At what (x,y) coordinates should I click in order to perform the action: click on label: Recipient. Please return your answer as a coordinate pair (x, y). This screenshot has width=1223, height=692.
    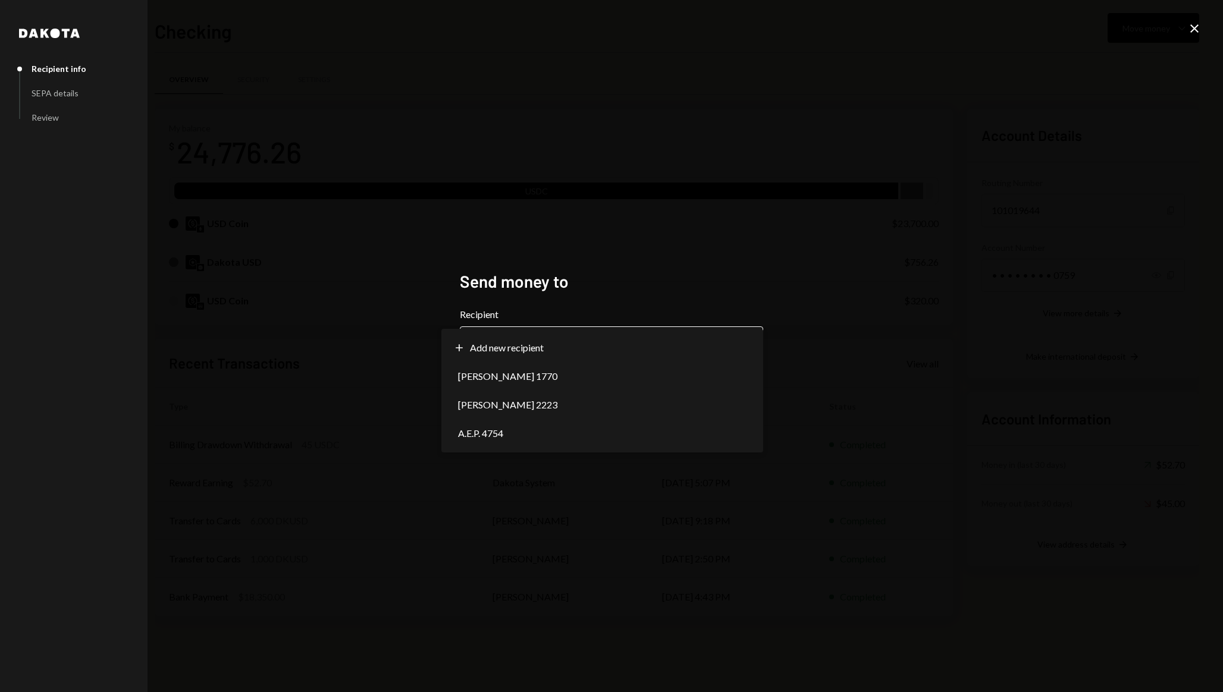
    Looking at the image, I should click on (611, 315).